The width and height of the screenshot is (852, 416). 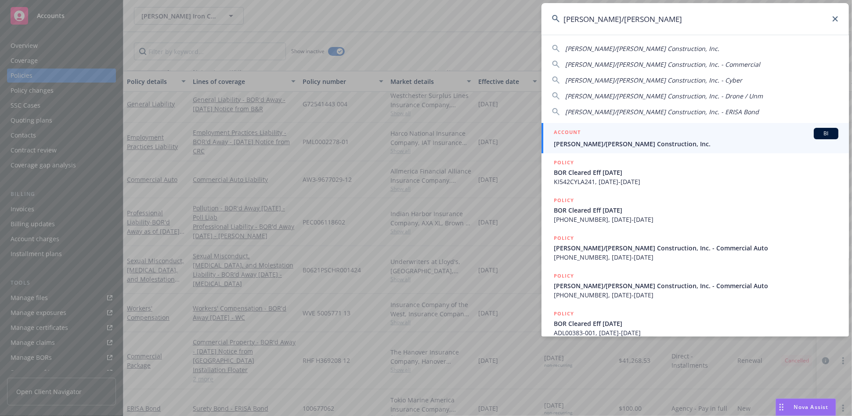 I want to click on h5: ACCOUNT, so click(x=567, y=133).